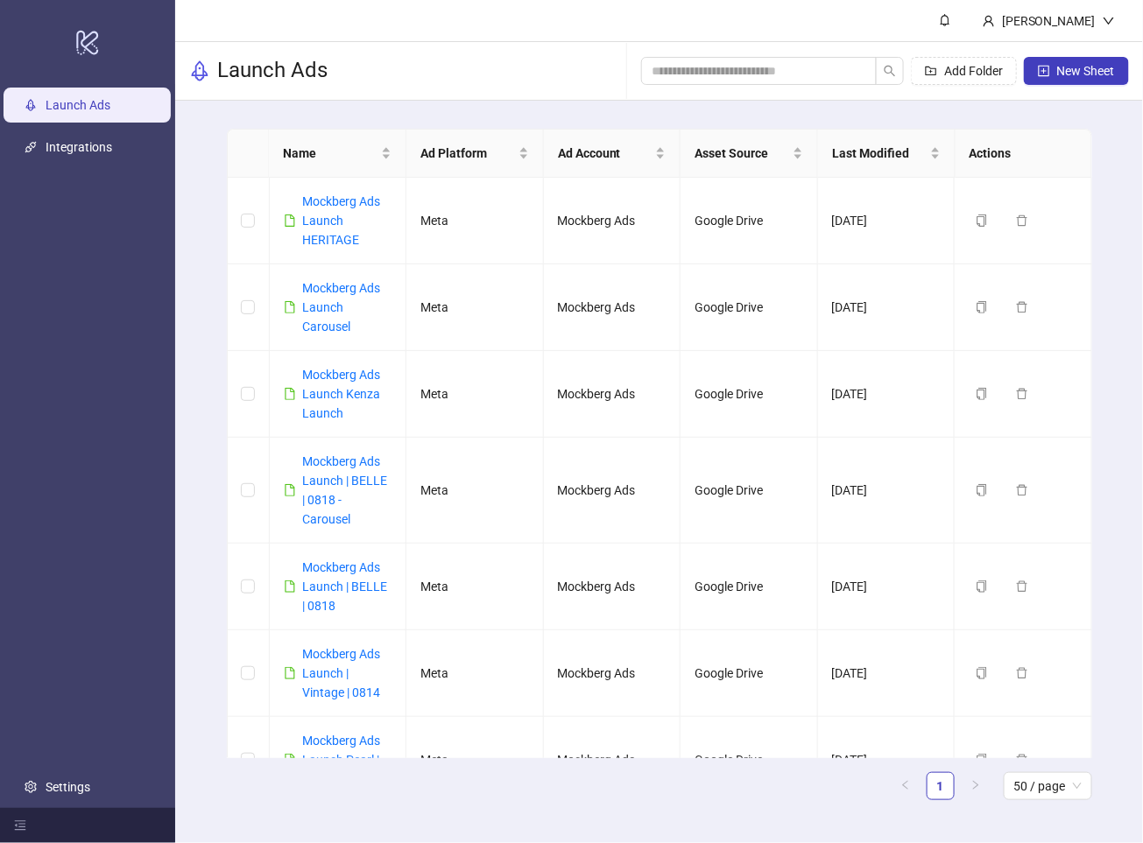 This screenshot has width=1143, height=843. What do you see at coordinates (20, 826) in the screenshot?
I see `span: menu-fold` at bounding box center [20, 826].